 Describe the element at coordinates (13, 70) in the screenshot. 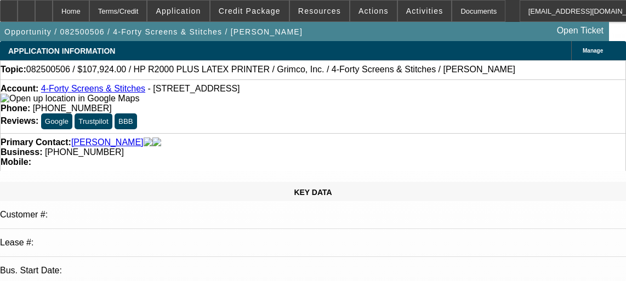

I see `strong: Topic:` at that location.